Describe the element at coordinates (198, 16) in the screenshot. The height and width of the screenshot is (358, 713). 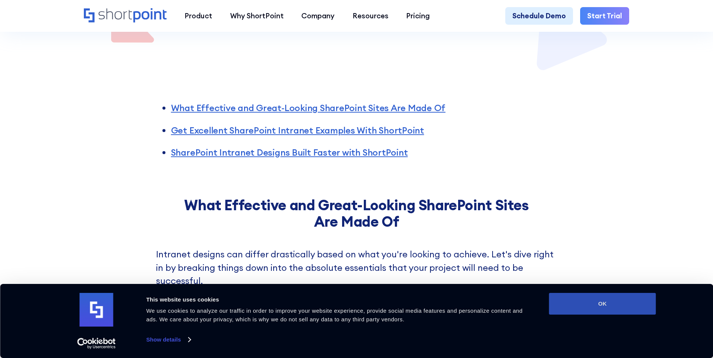
I see `a: Product` at that location.